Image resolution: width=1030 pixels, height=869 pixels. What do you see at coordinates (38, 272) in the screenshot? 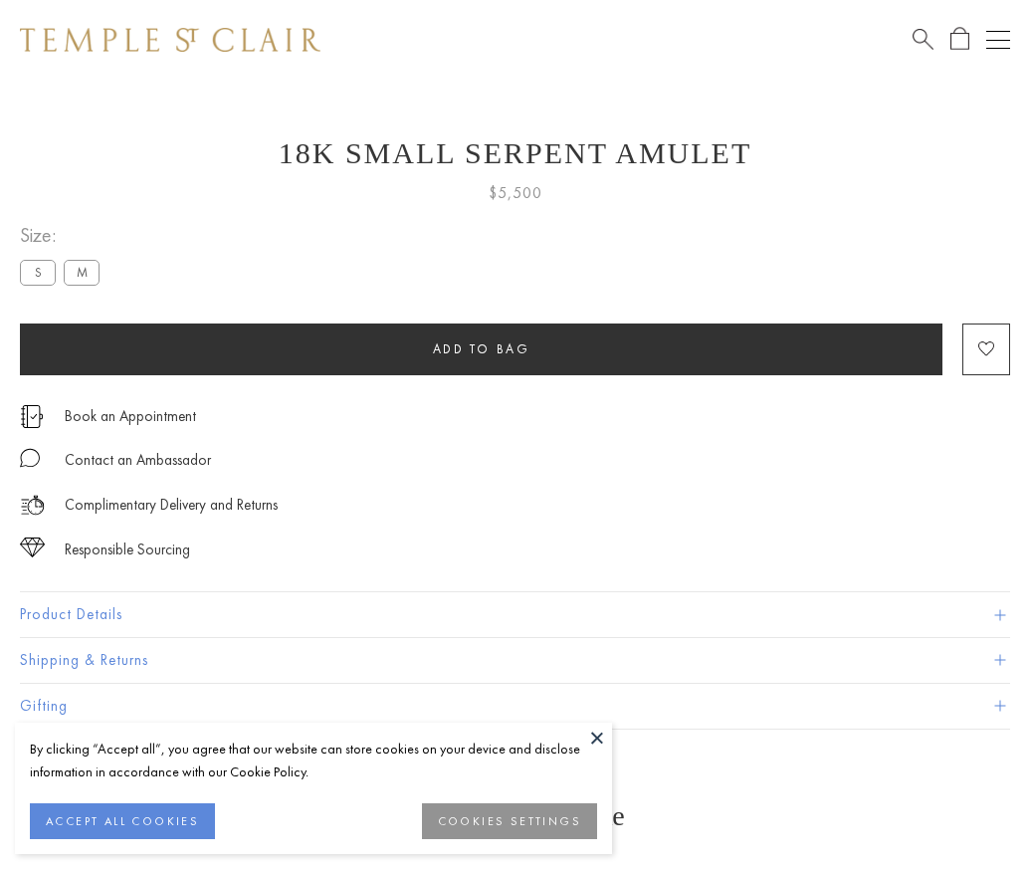
I see `label: S` at bounding box center [38, 272].